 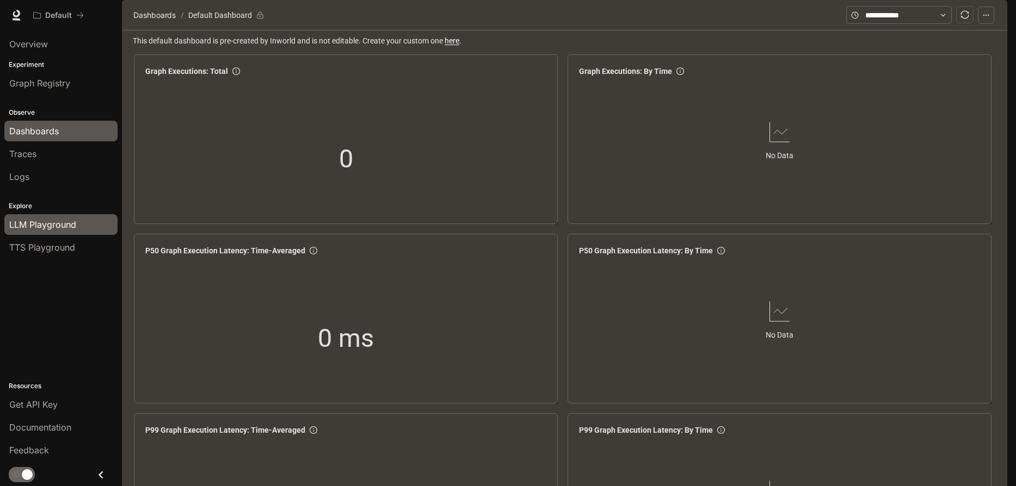 I want to click on a: here, so click(x=451, y=41).